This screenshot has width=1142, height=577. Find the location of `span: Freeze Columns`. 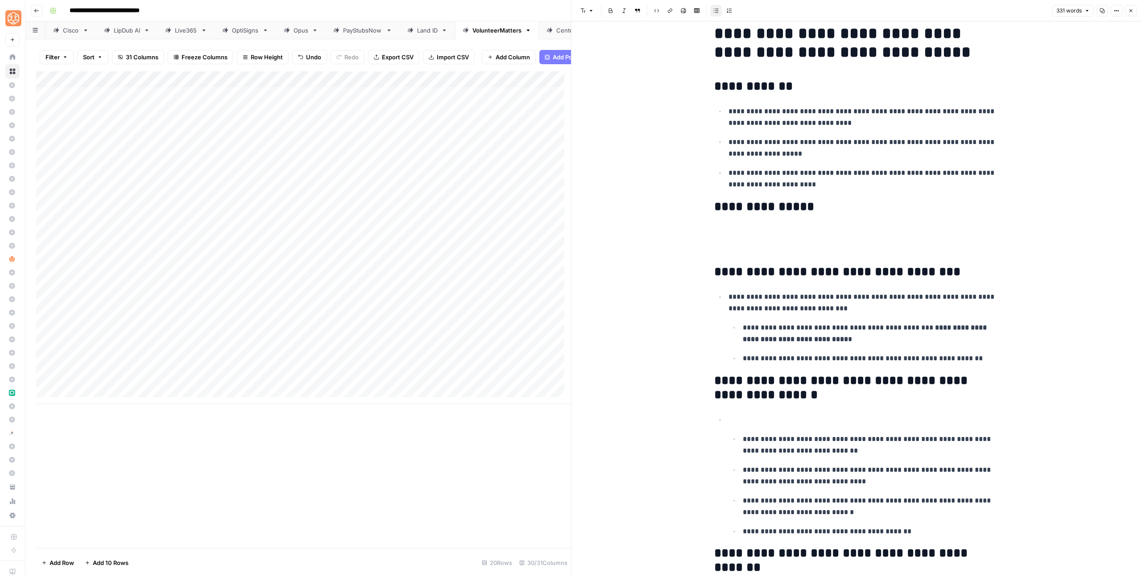

span: Freeze Columns is located at coordinates (204, 57).